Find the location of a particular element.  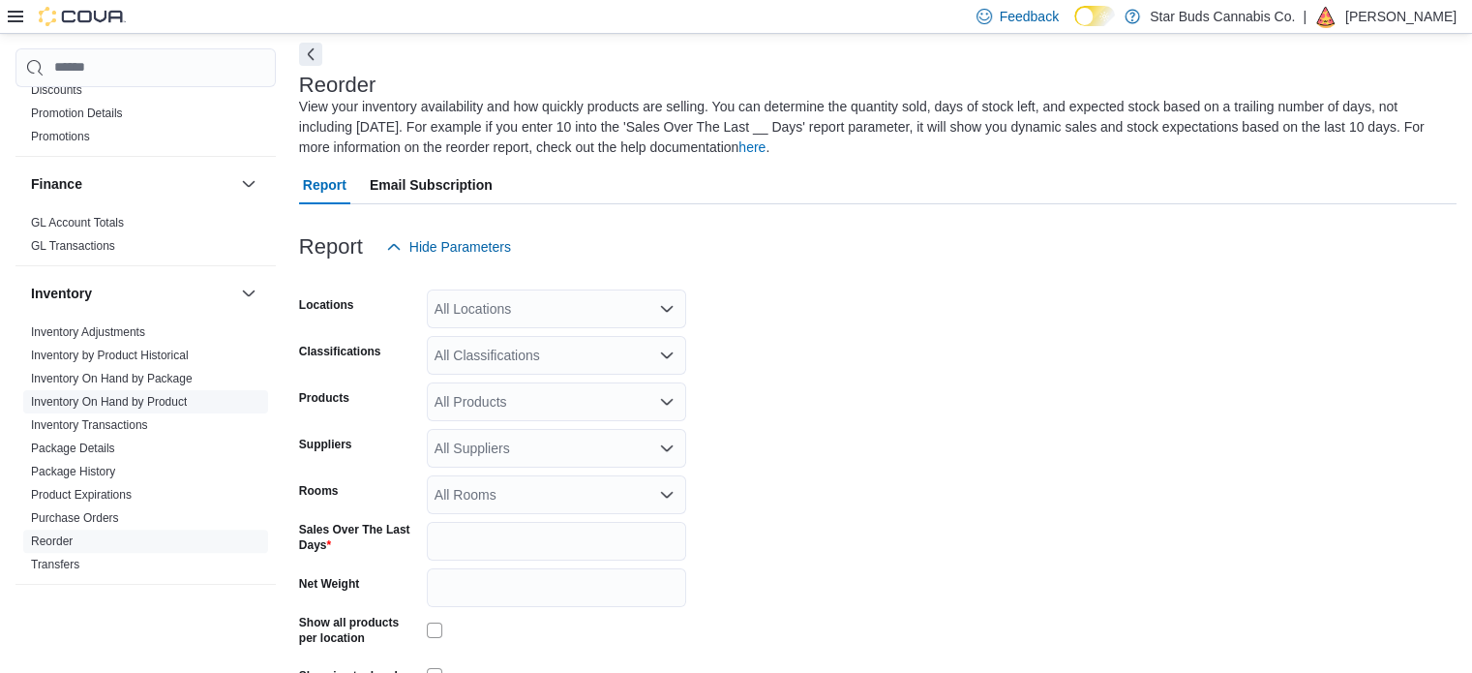

span: Email Subscription is located at coordinates (431, 185).